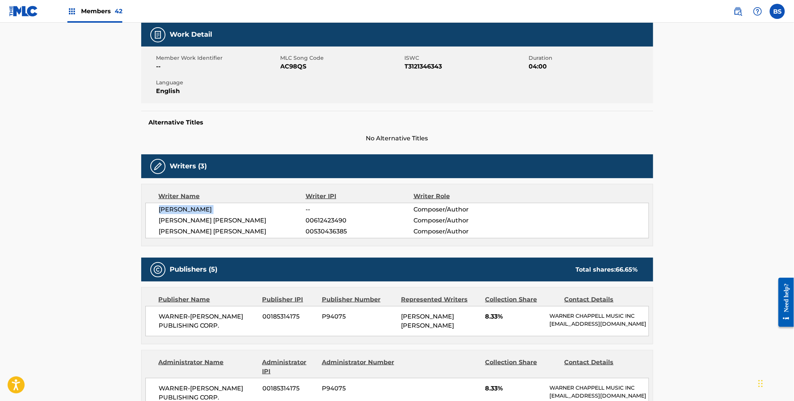 The image size is (794, 401). Describe the element at coordinates (359, 221) in the screenshot. I see `span: 00612423490` at that location.